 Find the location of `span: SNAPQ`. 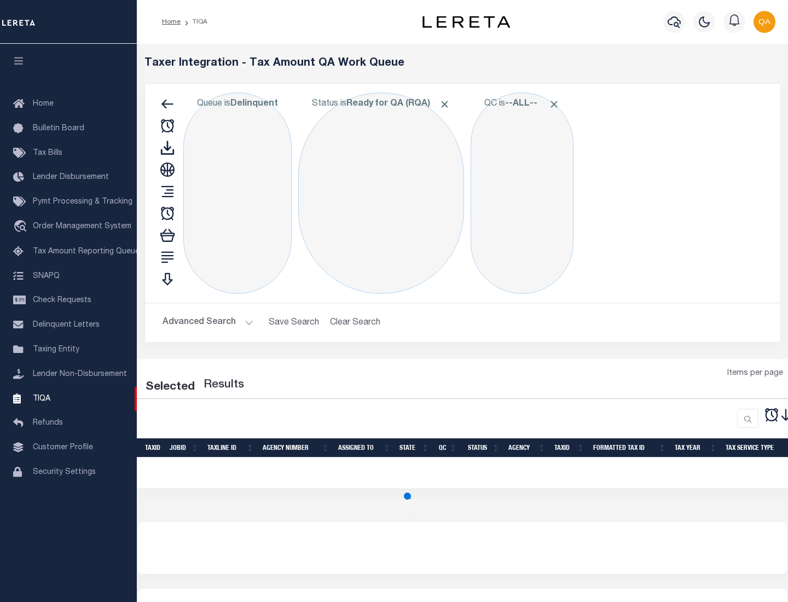

span: SNAPQ is located at coordinates (46, 276).